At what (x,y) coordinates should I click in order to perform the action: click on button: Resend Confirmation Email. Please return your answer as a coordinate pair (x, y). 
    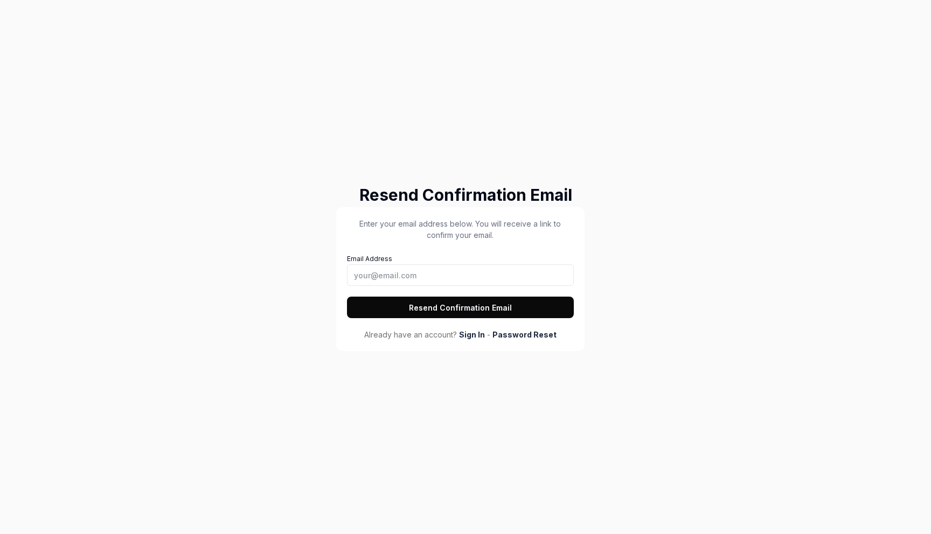
    Looking at the image, I should click on (460, 307).